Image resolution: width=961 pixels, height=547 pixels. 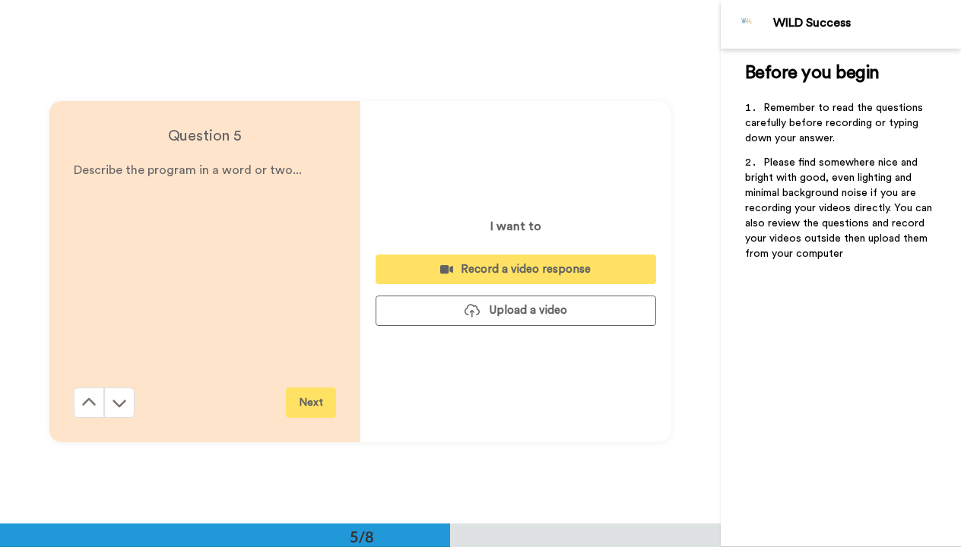 I want to click on div: 5/8, so click(x=362, y=537).